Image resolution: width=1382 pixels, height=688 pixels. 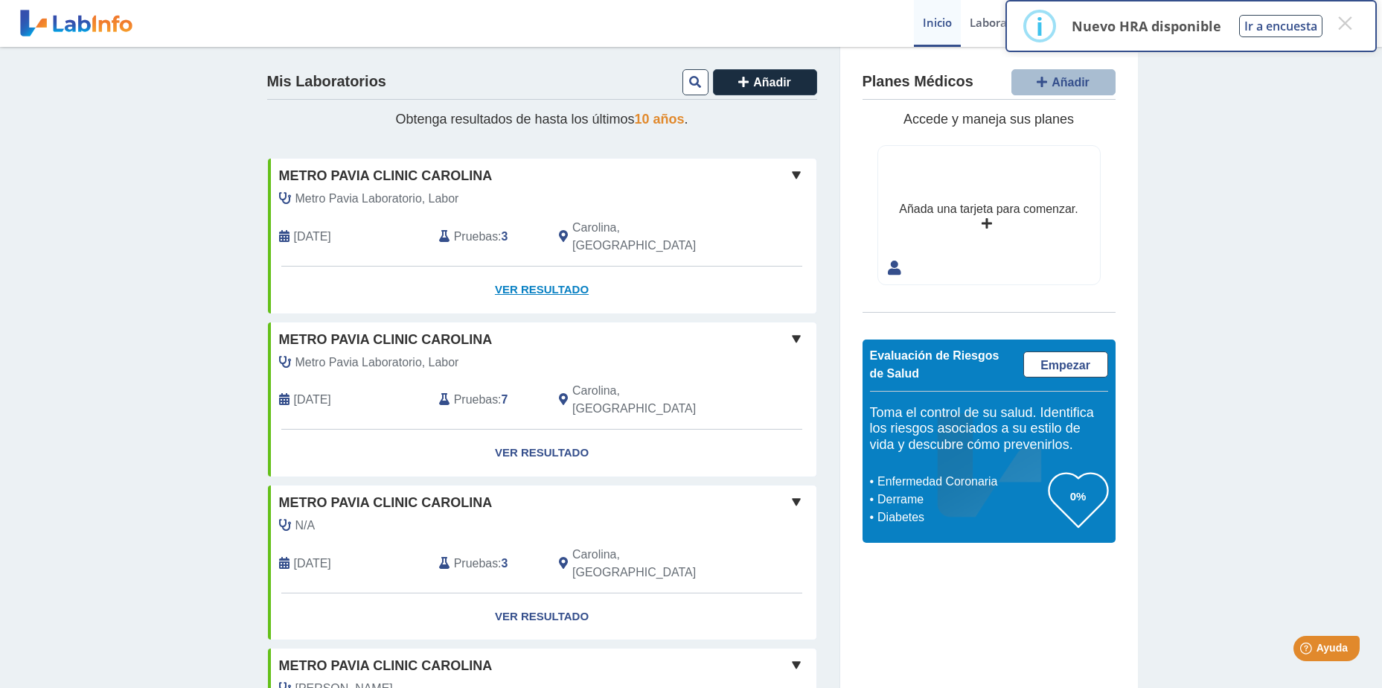 What do you see at coordinates (961, 499) in the screenshot?
I see `li: Derrame` at bounding box center [961, 499].